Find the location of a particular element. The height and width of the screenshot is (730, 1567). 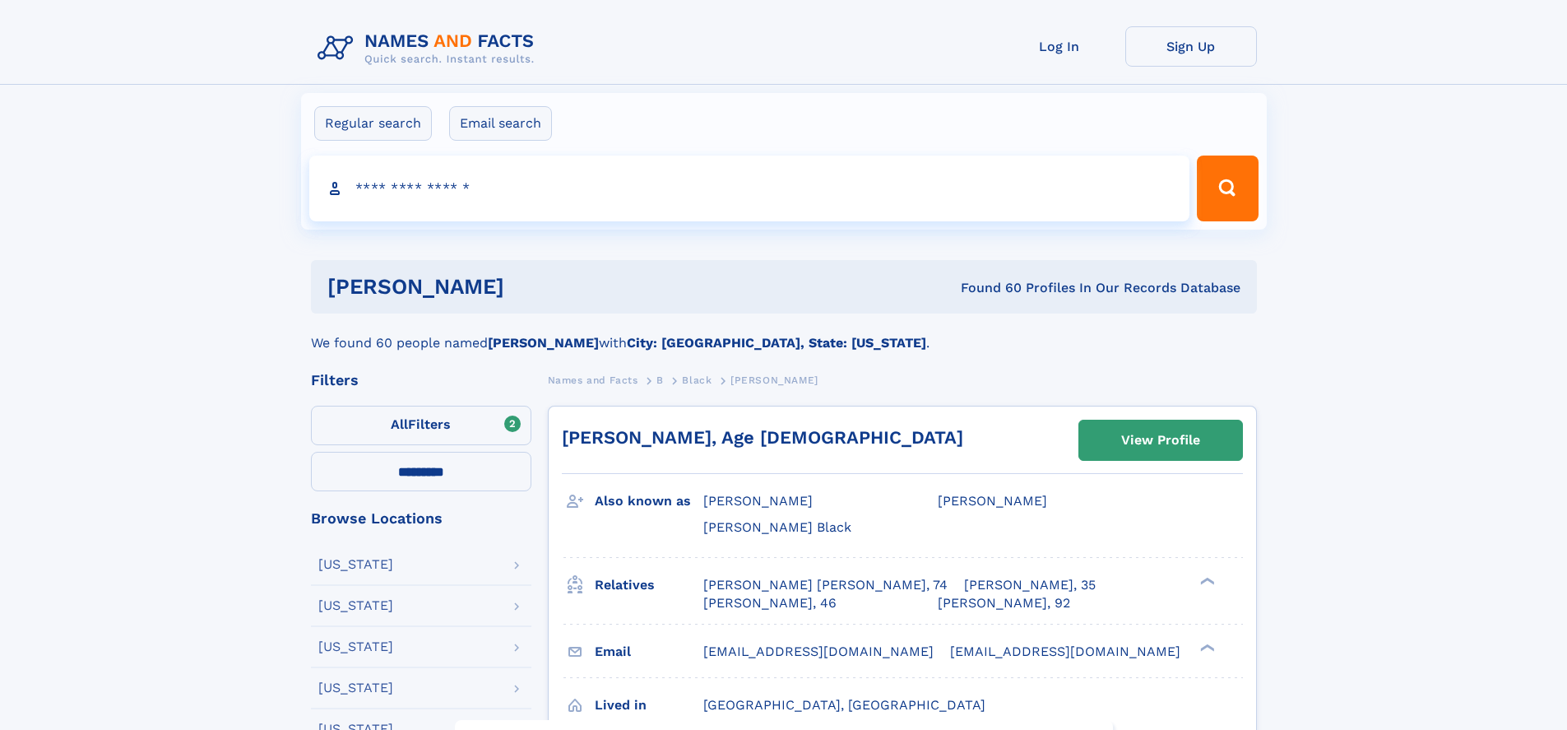

label: Regular search is located at coordinates (373, 123).